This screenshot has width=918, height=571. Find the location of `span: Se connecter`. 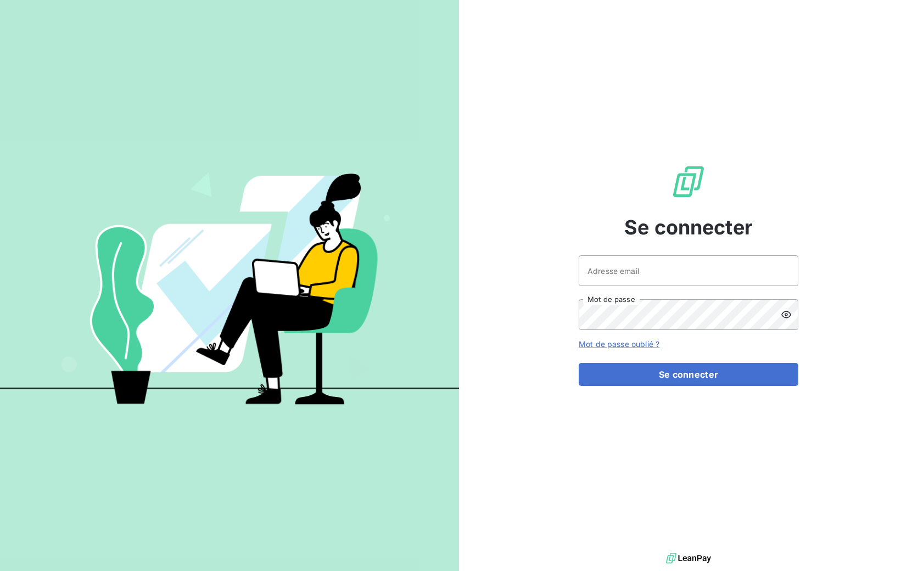

span: Se connecter is located at coordinates (689, 227).